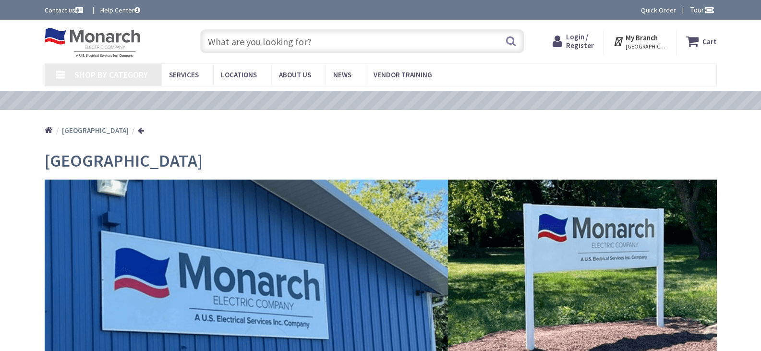  Describe the element at coordinates (239, 74) in the screenshot. I see `span: Locations` at that location.